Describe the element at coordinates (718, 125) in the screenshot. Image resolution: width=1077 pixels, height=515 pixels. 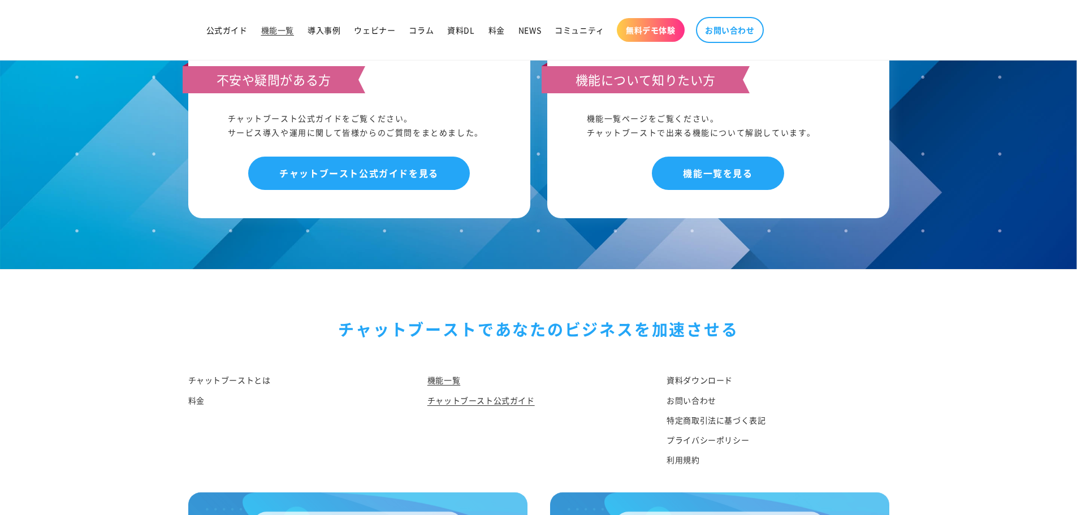
I see `div: 機能一覧ページをご覧ください。 チャットブーストで出来る機能について解説しています。` at that location.